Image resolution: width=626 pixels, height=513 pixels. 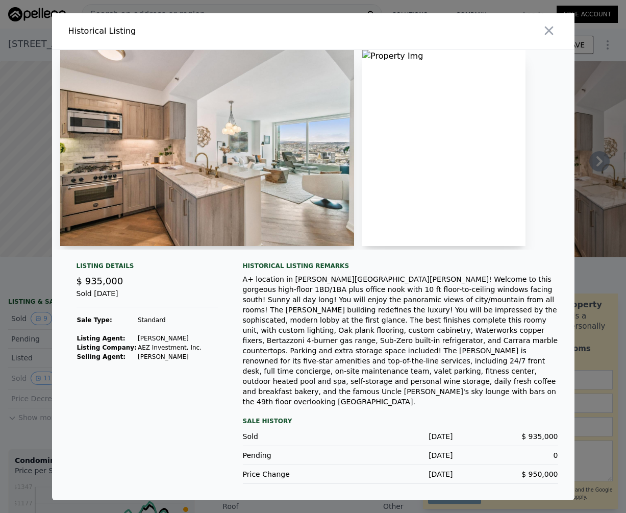 What do you see at coordinates (539, 474) in the screenshot?
I see `span: $ 950,000` at bounding box center [539, 474].